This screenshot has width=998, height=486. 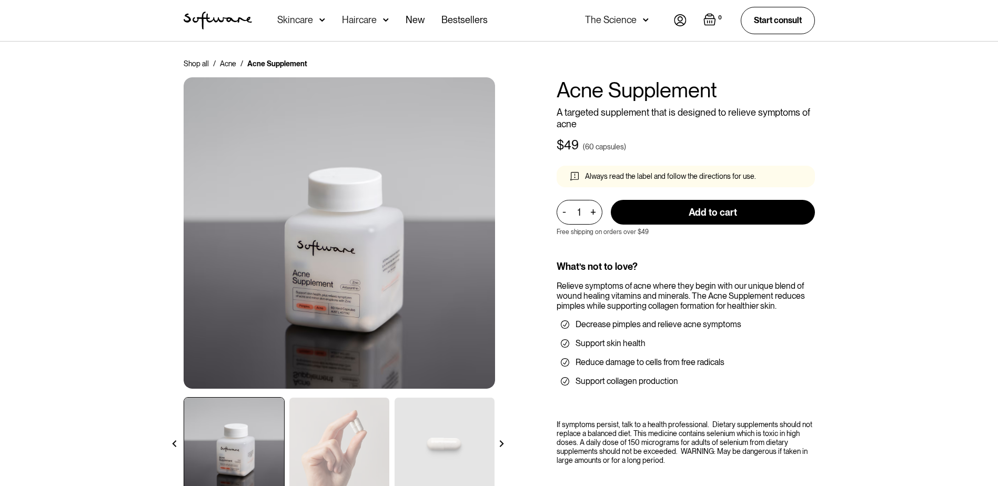 I want to click on div: The Science, so click(x=611, y=20).